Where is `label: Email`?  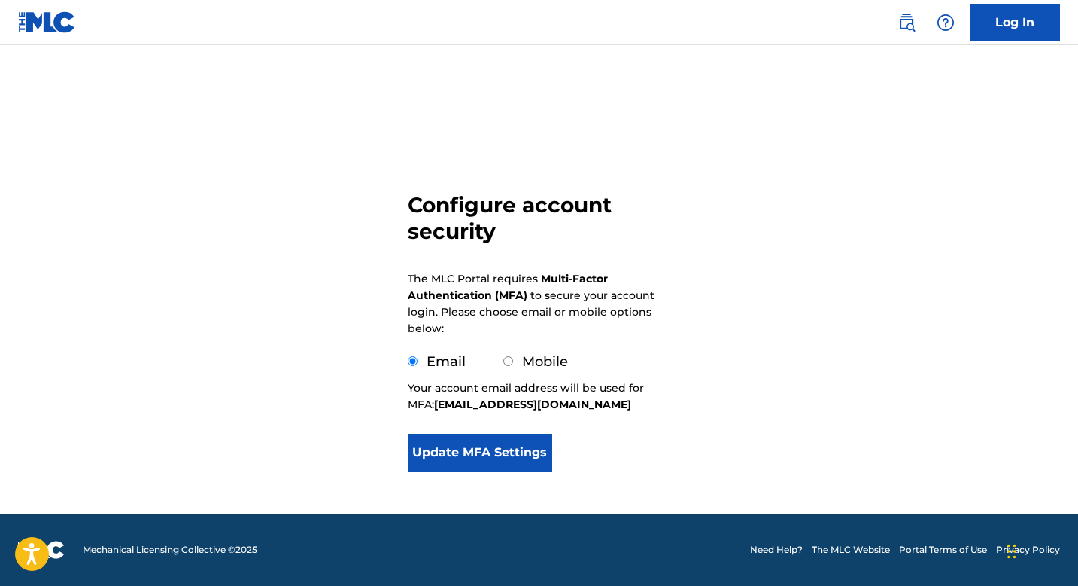 label: Email is located at coordinates (446, 361).